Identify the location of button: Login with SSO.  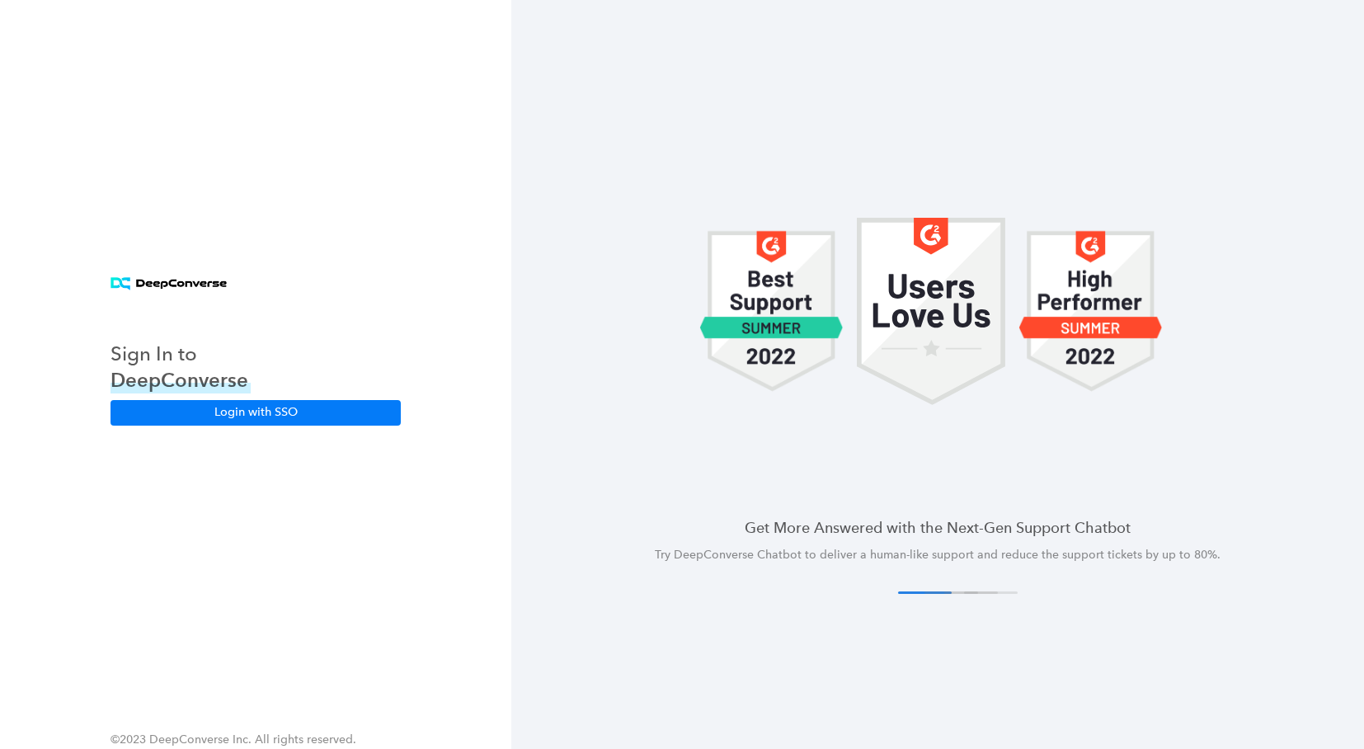
(256, 412).